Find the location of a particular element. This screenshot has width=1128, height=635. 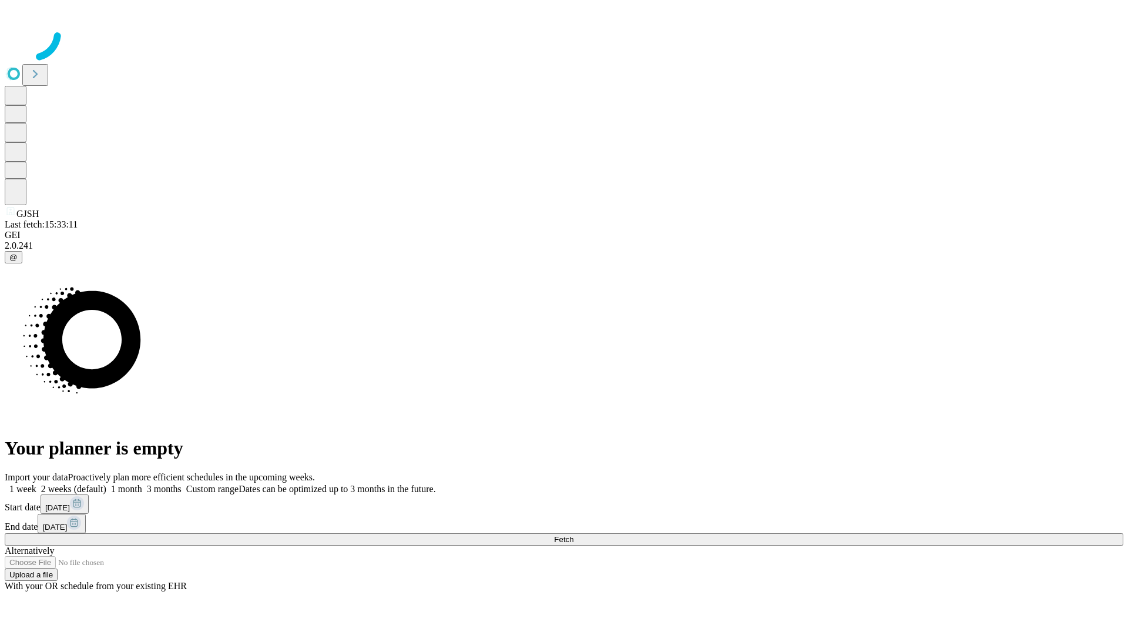

span: Dates can be optimized up to 3 months in the future. is located at coordinates (337, 488).